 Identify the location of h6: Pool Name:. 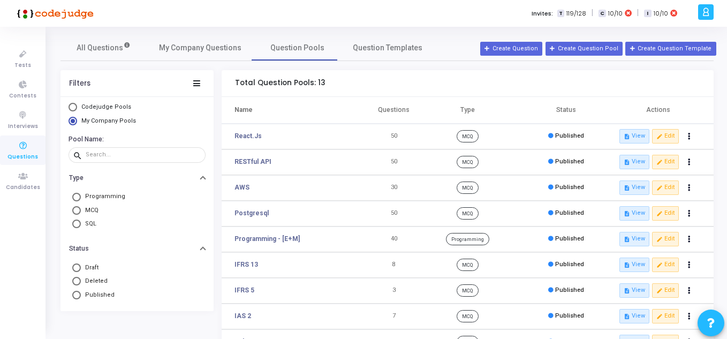
(135, 139).